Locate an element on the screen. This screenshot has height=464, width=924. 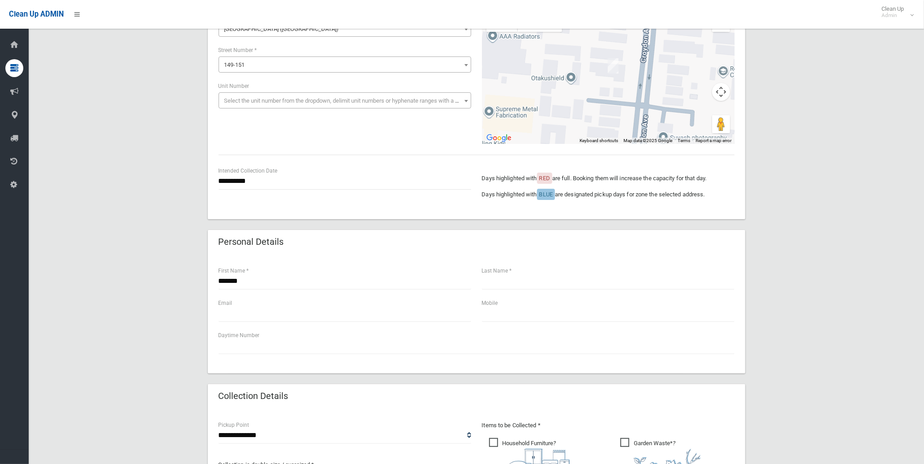
div: 149-151 Croydon Avenue, CROYDON PARK NSW 2133 is located at coordinates (613, 66).